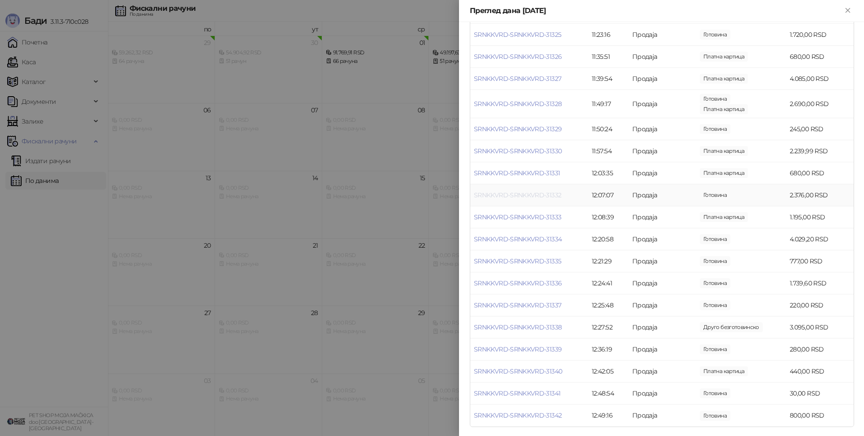 The width and height of the screenshot is (864, 436). I want to click on td: 1.739,60 RSD, so click(820, 283).